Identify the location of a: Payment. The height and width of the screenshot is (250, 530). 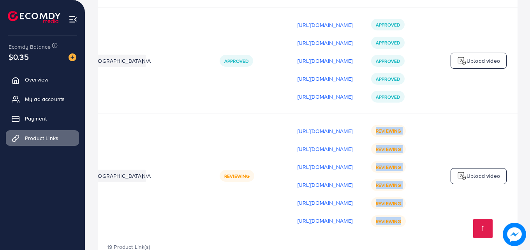
(42, 118).